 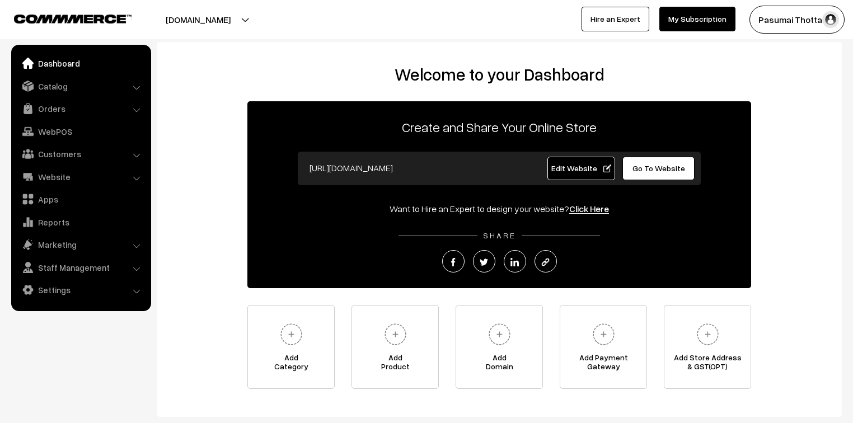 I want to click on h2: Welcome to your Dashboard, so click(x=500, y=74).